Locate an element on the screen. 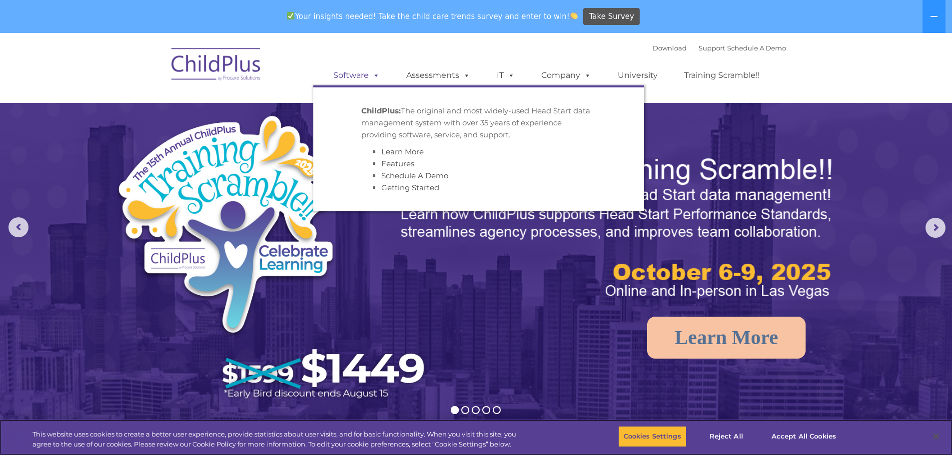 The width and height of the screenshot is (952, 455). span: Phone number is located at coordinates (160, 110).